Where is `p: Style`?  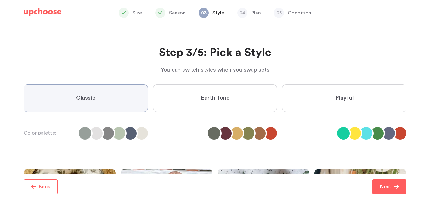 p: Style is located at coordinates (218, 13).